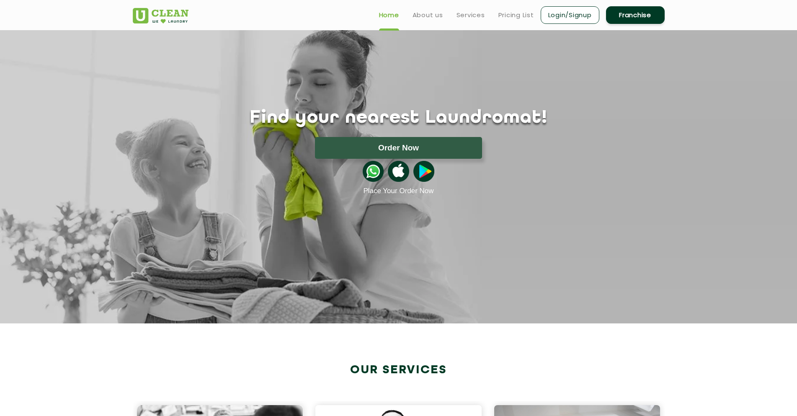 The image size is (797, 416). What do you see at coordinates (399, 370) in the screenshot?
I see `h2: Our Services` at bounding box center [399, 370].